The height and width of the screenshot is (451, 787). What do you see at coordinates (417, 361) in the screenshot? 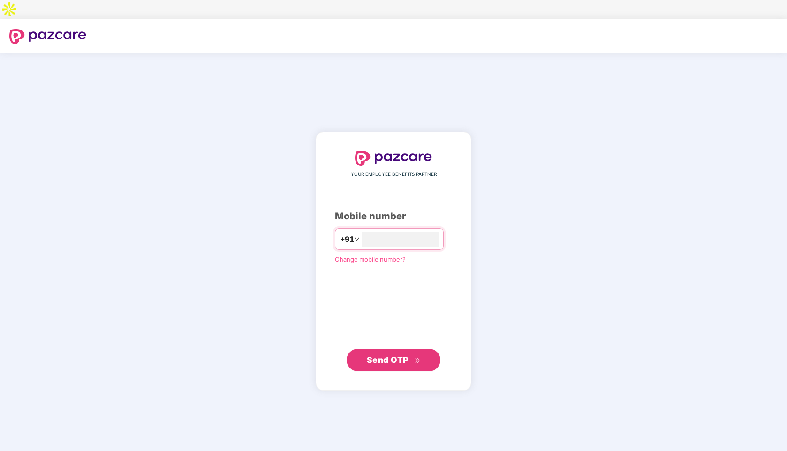
I see `span: double-right` at bounding box center [417, 361].